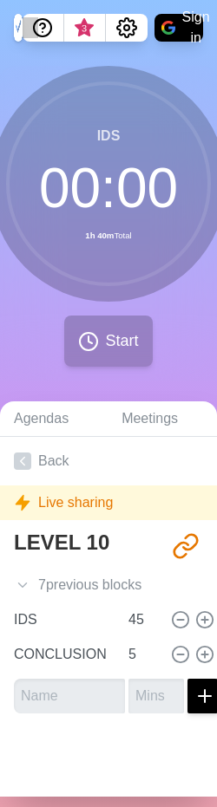  Describe the element at coordinates (85, 28) in the screenshot. I see `button: What’s new` at that location.